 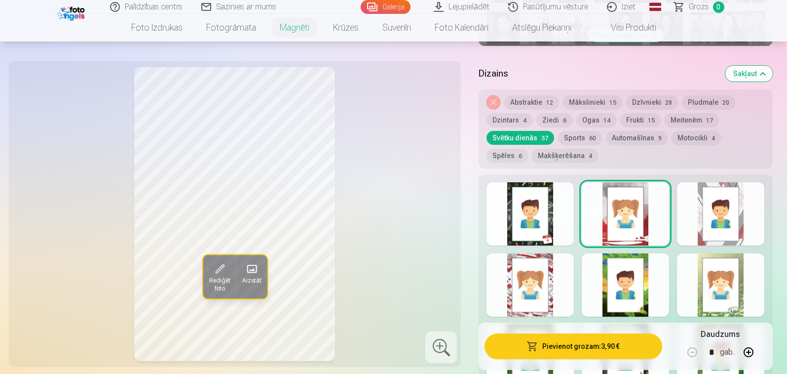 What do you see at coordinates (554, 120) in the screenshot?
I see `button: Ziedi6` at bounding box center [554, 120].